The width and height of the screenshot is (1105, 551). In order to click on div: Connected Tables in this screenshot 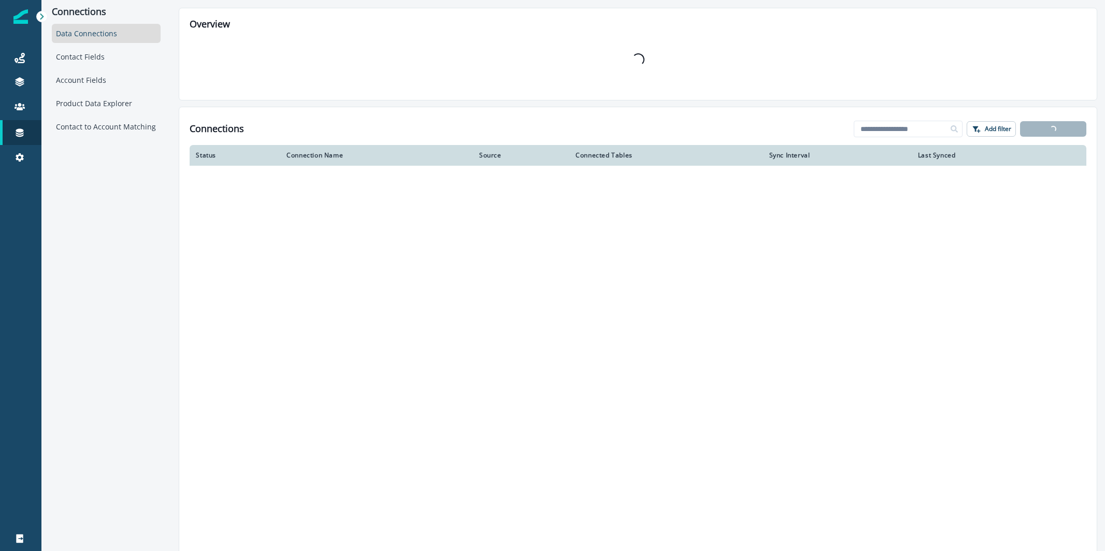, I will do `click(666, 155)`.